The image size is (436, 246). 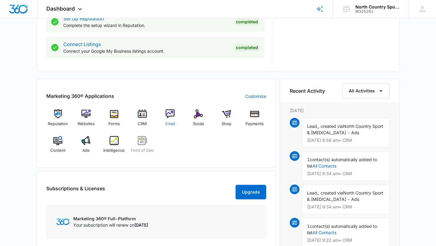 What do you see at coordinates (199, 124) in the screenshot?
I see `span: Social` at bounding box center [199, 124].